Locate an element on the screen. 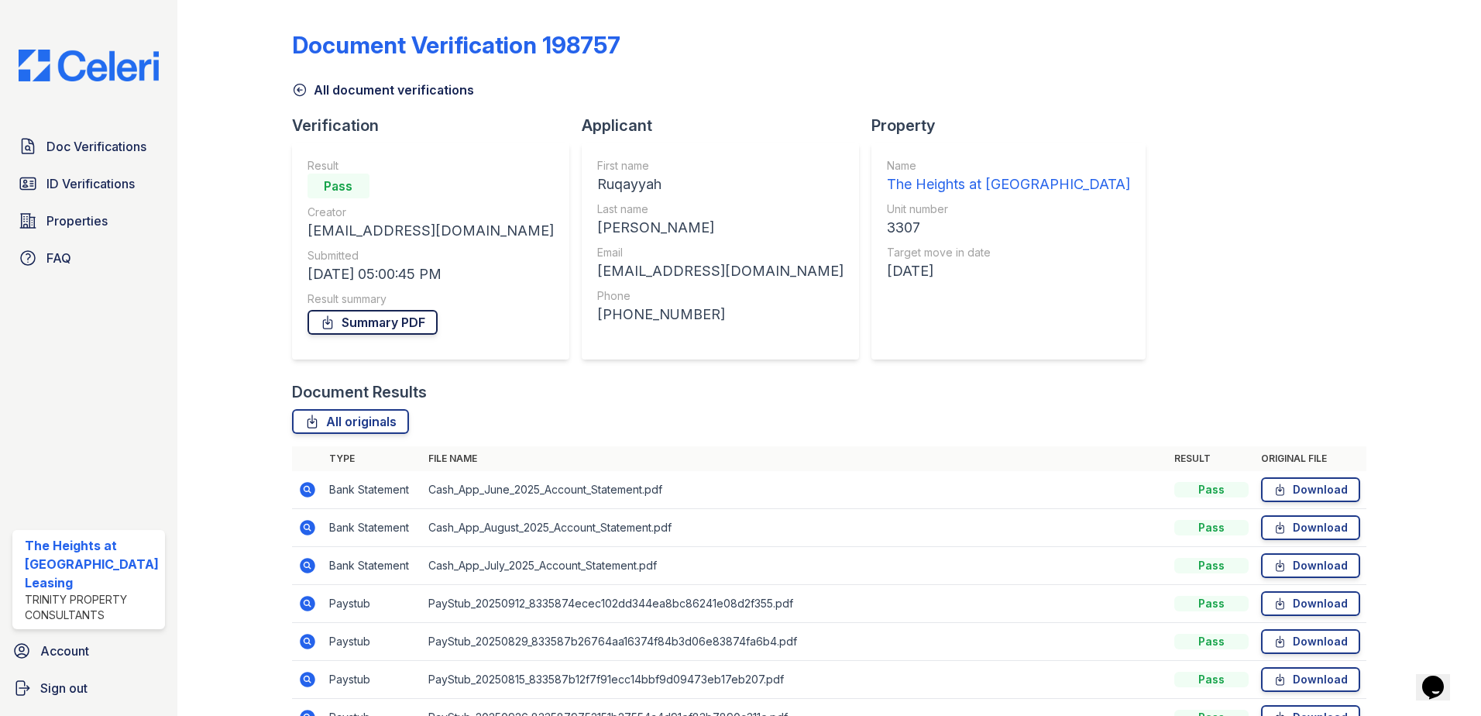  div: Email is located at coordinates (721, 253).